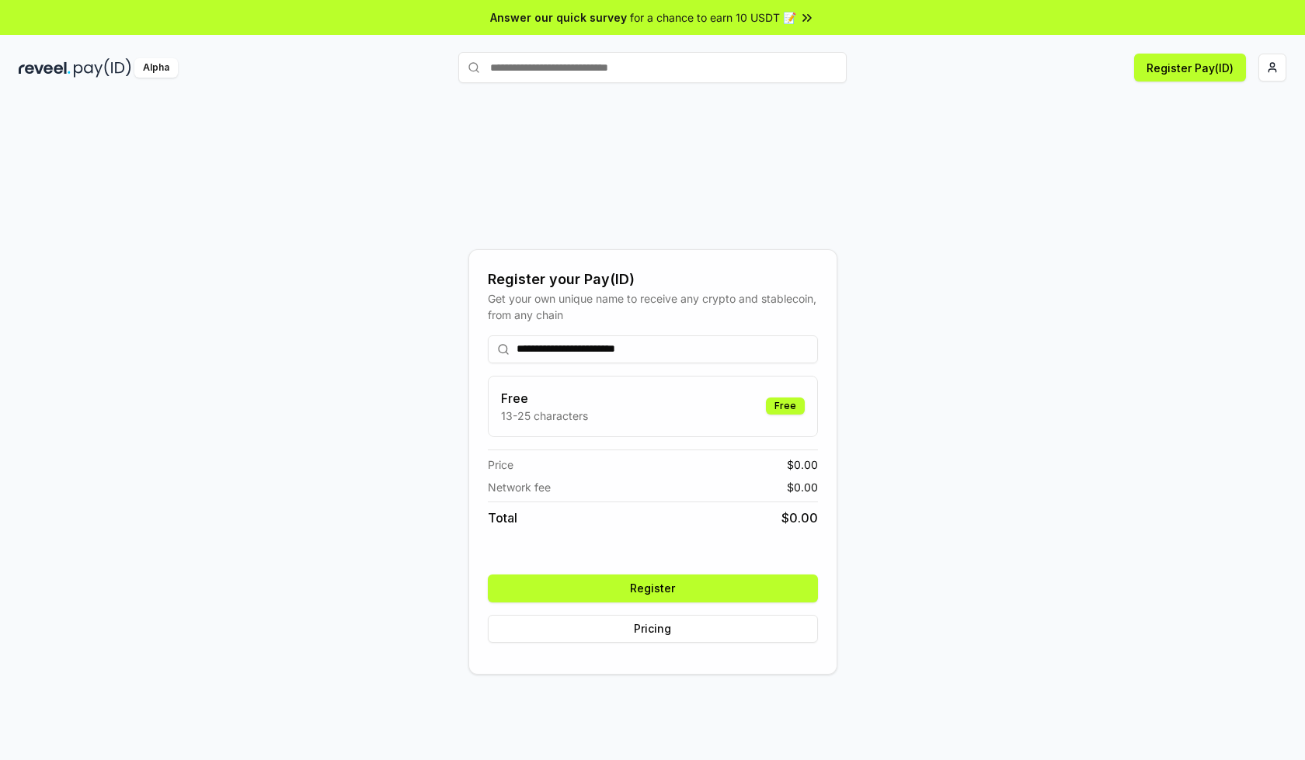 Image resolution: width=1305 pixels, height=760 pixels. Describe the element at coordinates (44, 68) in the screenshot. I see `img: reveel_dark` at that location.